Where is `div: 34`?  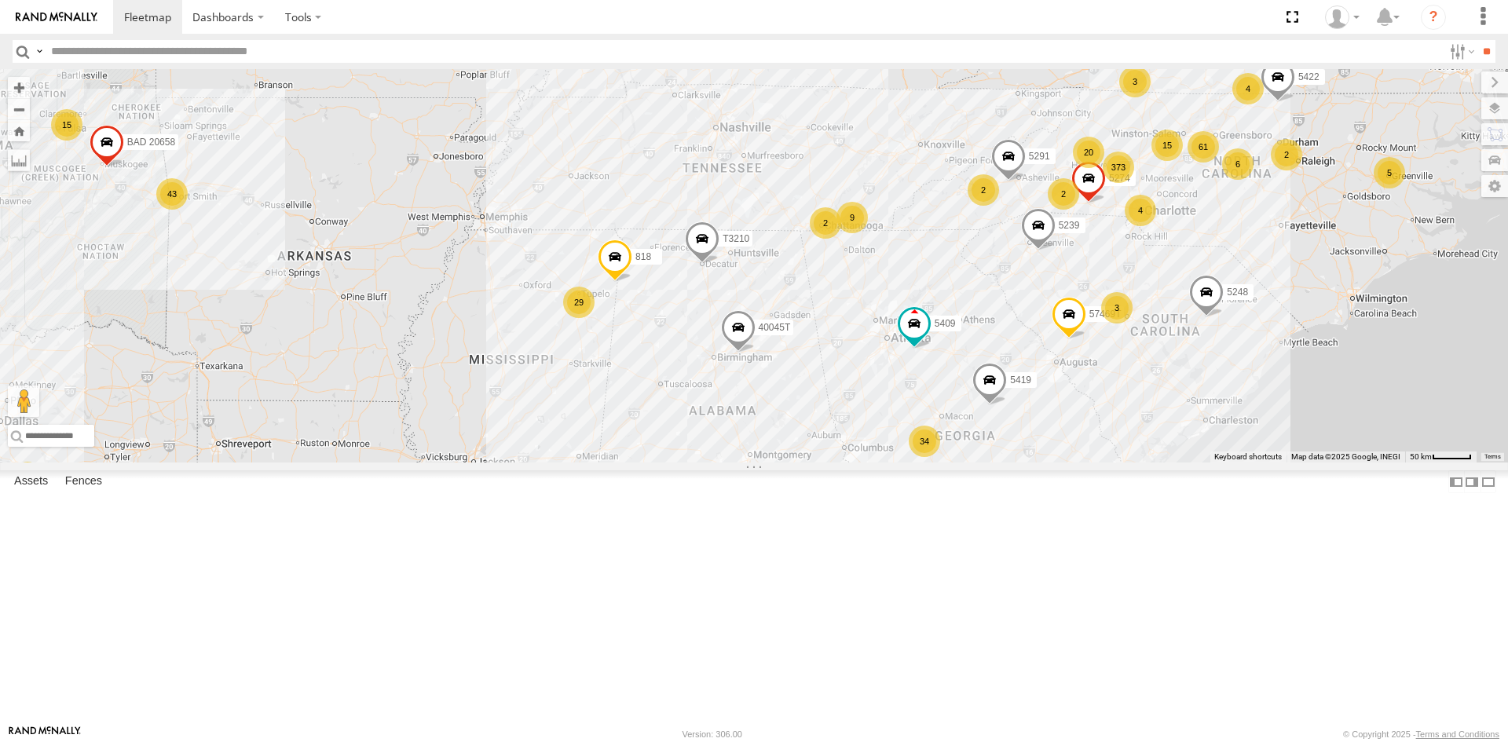
div: 34 is located at coordinates (924, 441).